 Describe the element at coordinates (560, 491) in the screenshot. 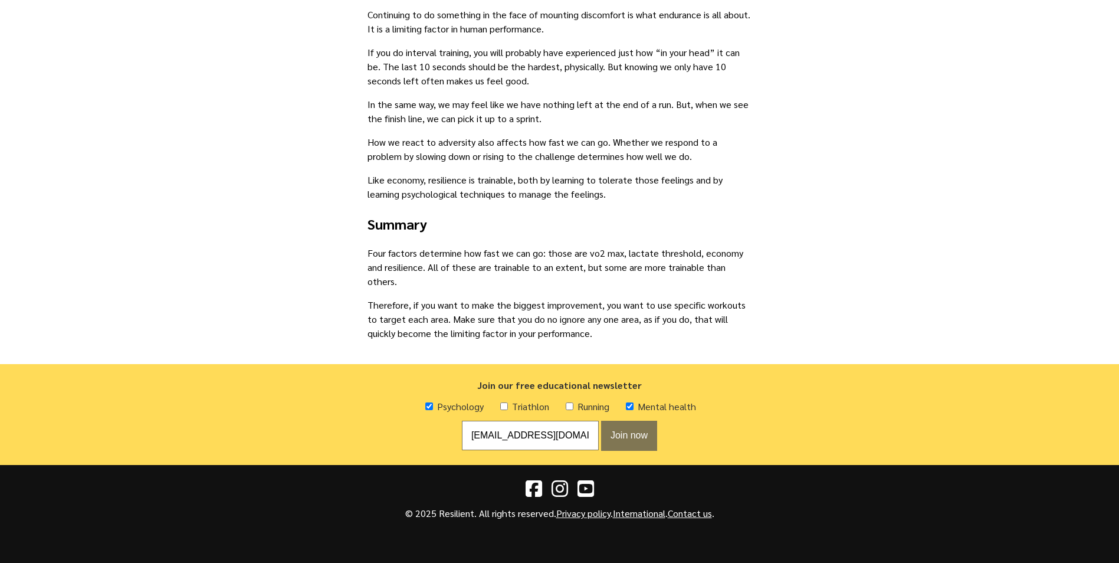

I see `a: Instagram` at that location.